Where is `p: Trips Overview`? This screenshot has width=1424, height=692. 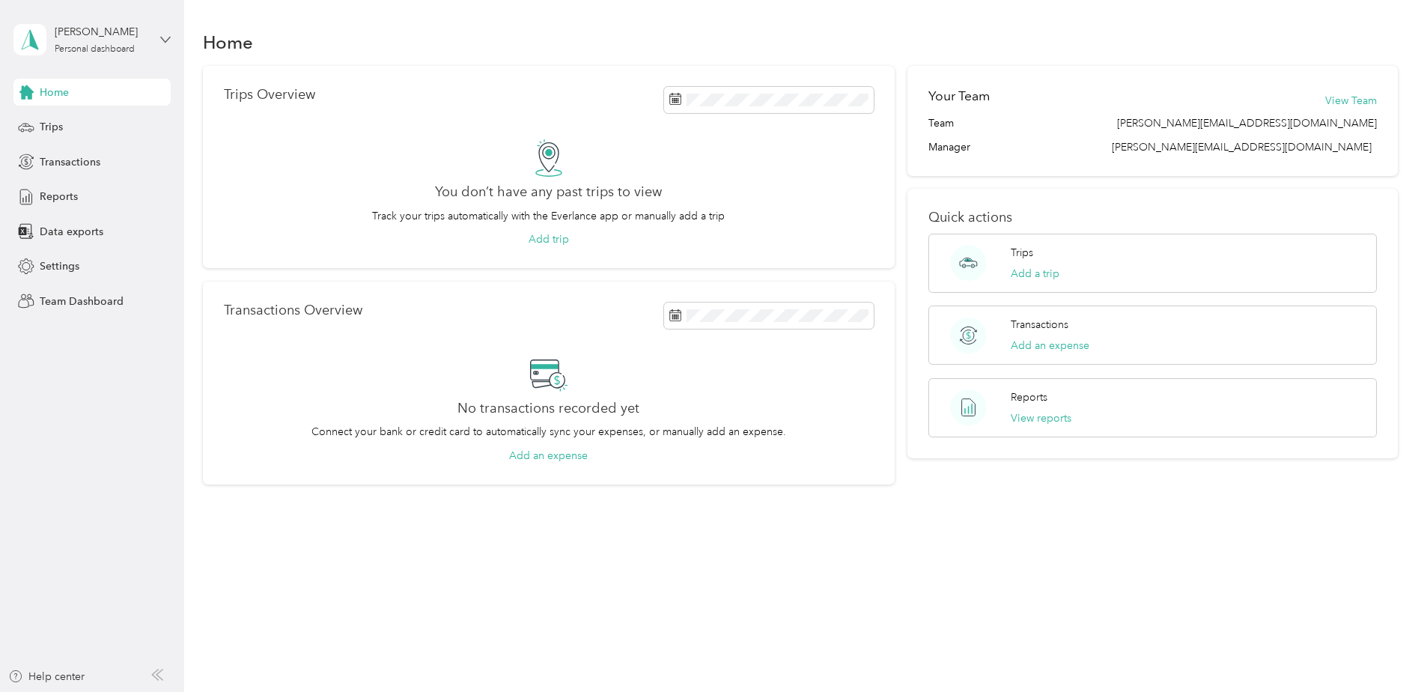 p: Trips Overview is located at coordinates (270, 94).